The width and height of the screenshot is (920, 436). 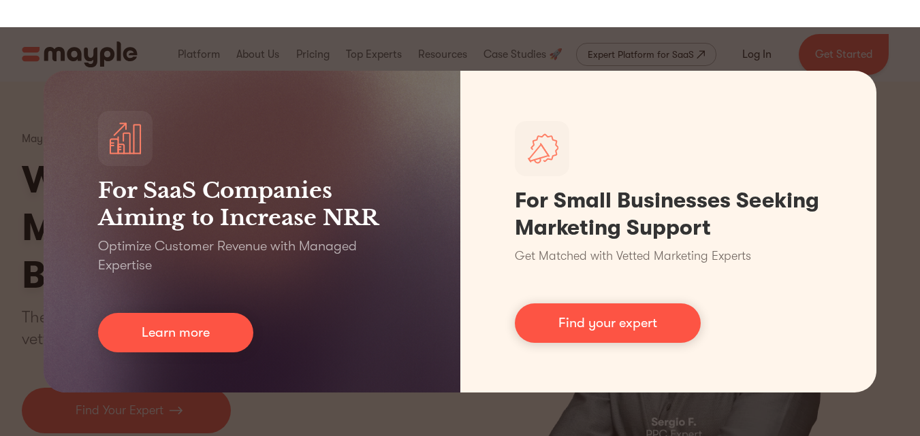 I want to click on h3: For SaaS Companies Aiming to Increase NRR, so click(x=252, y=204).